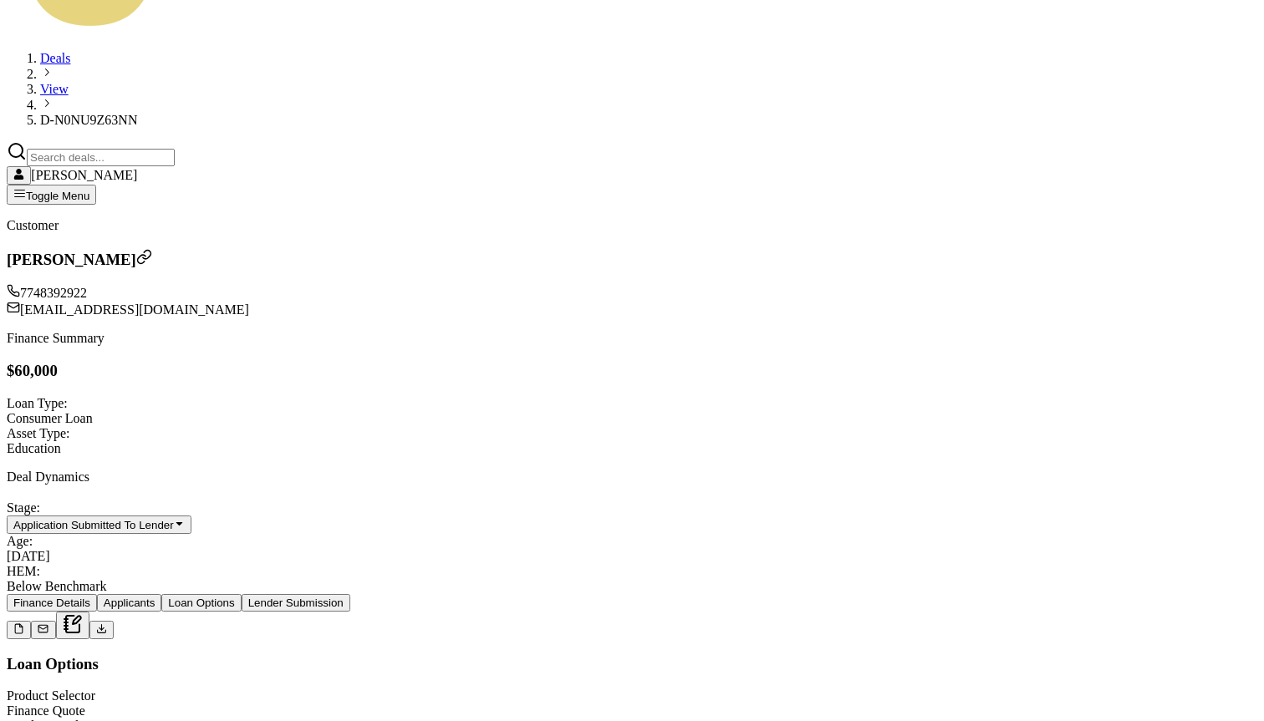 This screenshot has width=1264, height=721. What do you see at coordinates (632, 89) in the screenshot?
I see `nav: breadcrumb` at bounding box center [632, 89].